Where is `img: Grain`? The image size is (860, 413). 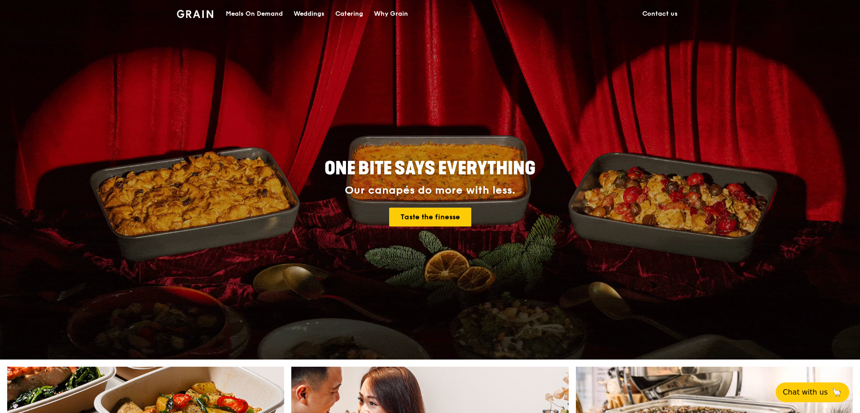 img: Grain is located at coordinates (195, 14).